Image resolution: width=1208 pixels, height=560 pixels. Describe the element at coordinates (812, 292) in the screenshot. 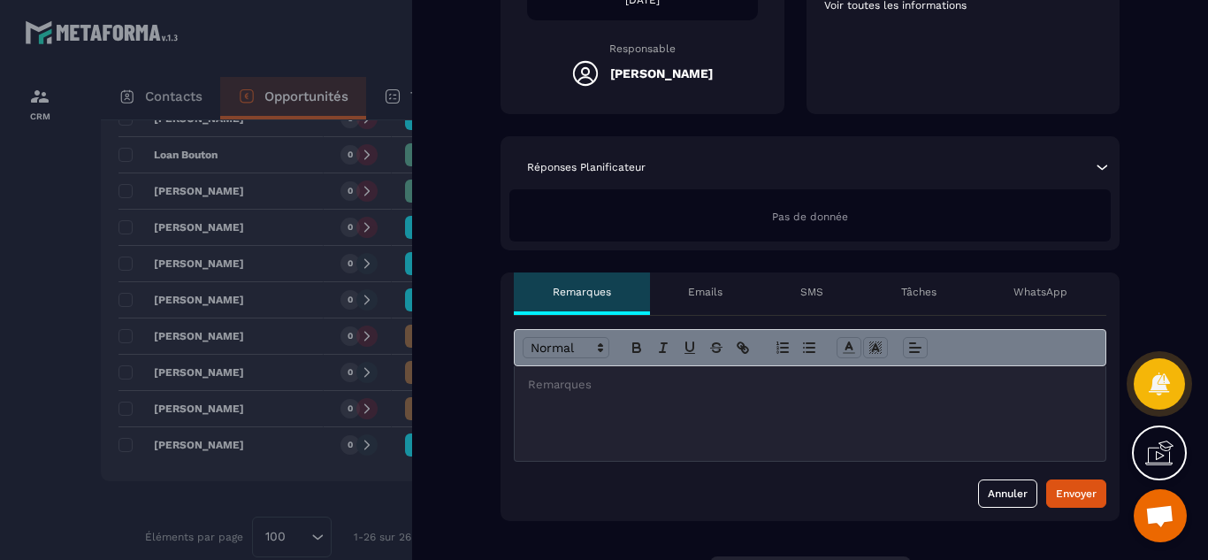

I see `p: SMS` at that location.